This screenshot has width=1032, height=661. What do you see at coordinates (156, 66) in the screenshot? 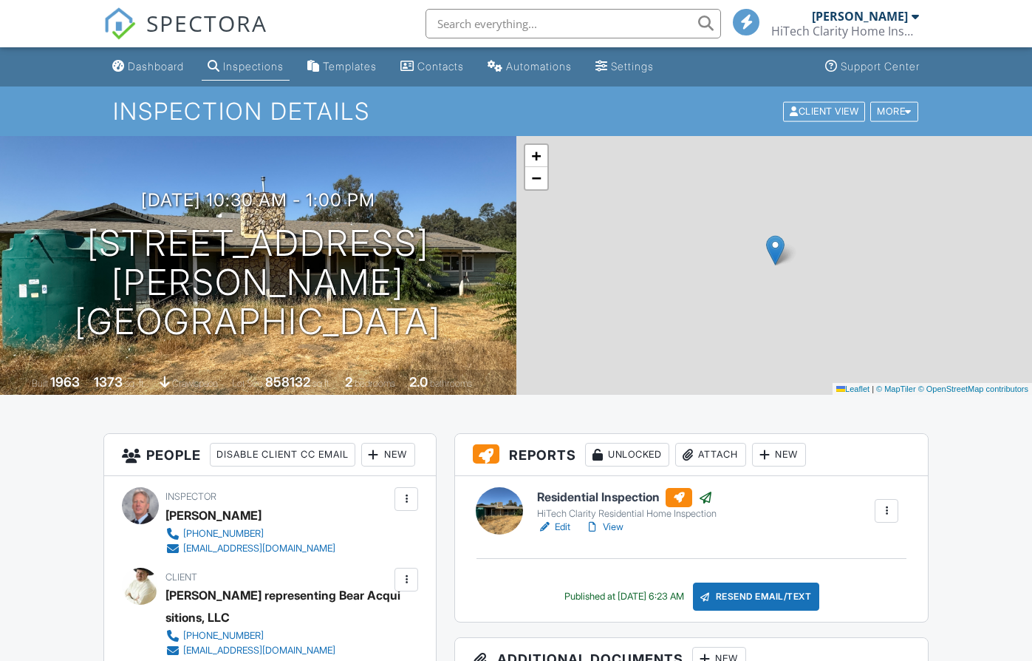
I see `div: Dashboard` at bounding box center [156, 66].